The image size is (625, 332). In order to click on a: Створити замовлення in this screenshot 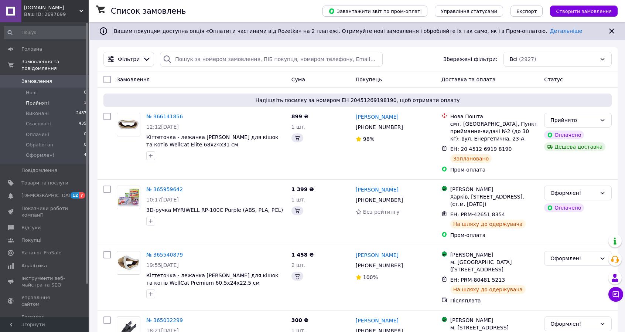, I will do `click(580, 11)`.